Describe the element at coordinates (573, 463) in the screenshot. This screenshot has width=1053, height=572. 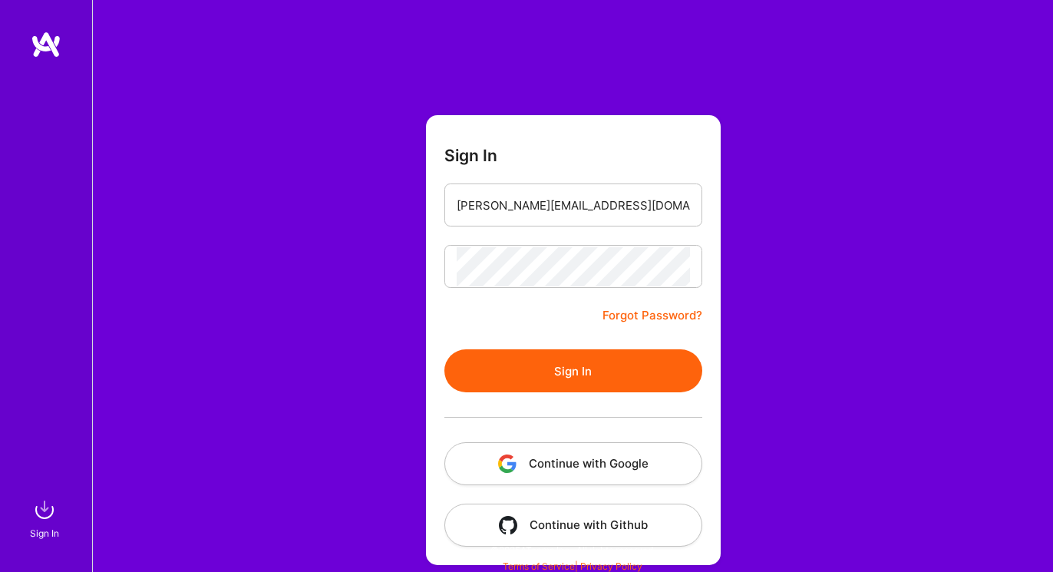
I see `button: Continue with Google` at that location.